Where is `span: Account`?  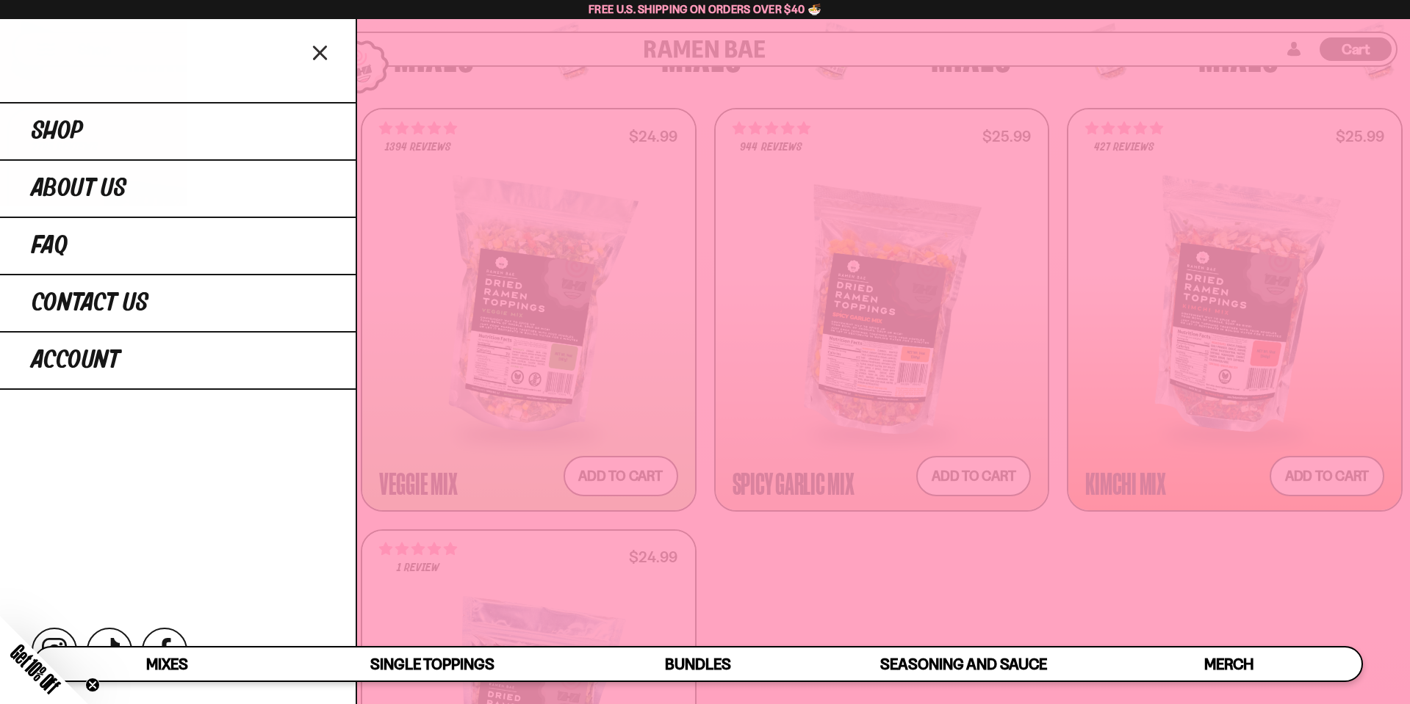
span: Account is located at coordinates (76, 361).